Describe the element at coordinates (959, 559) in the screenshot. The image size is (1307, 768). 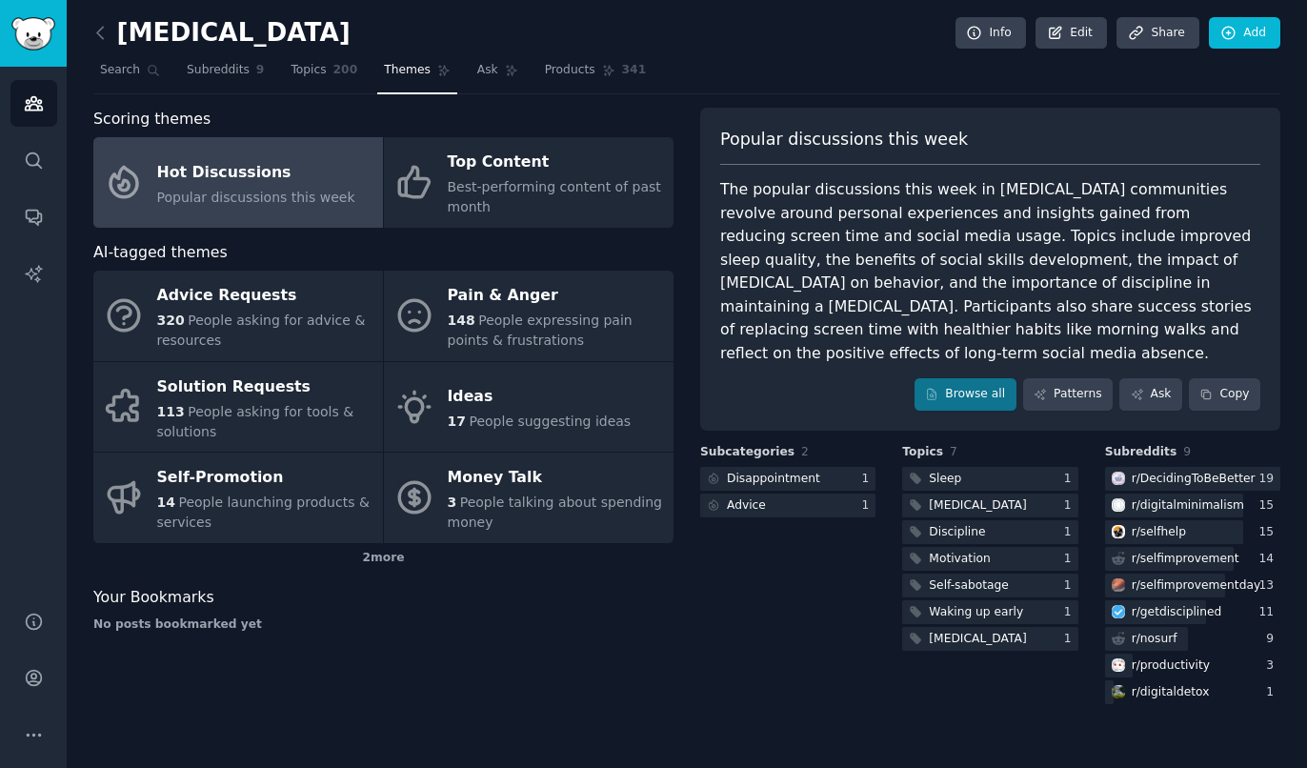
I see `div: Motivation` at that location.